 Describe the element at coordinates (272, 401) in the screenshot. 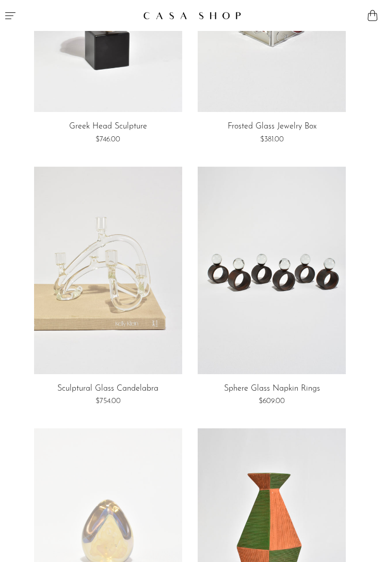

I see `span: $609.00` at that location.